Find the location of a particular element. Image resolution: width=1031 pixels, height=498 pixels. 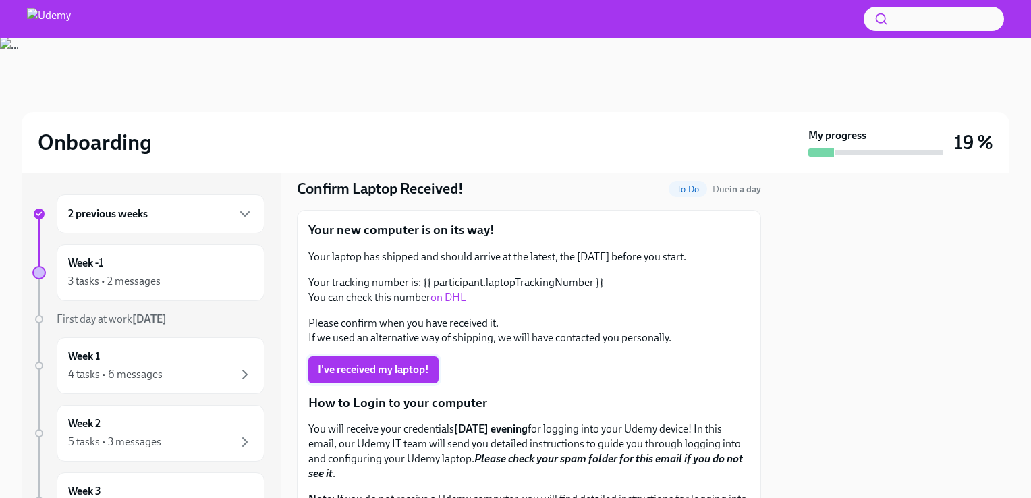

span: Due is located at coordinates (736, 189).